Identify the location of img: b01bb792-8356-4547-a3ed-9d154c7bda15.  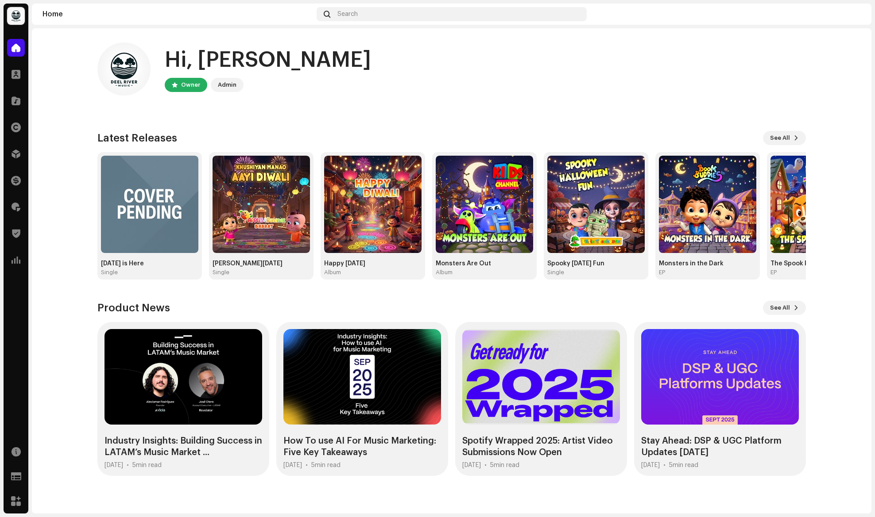
(16, 16).